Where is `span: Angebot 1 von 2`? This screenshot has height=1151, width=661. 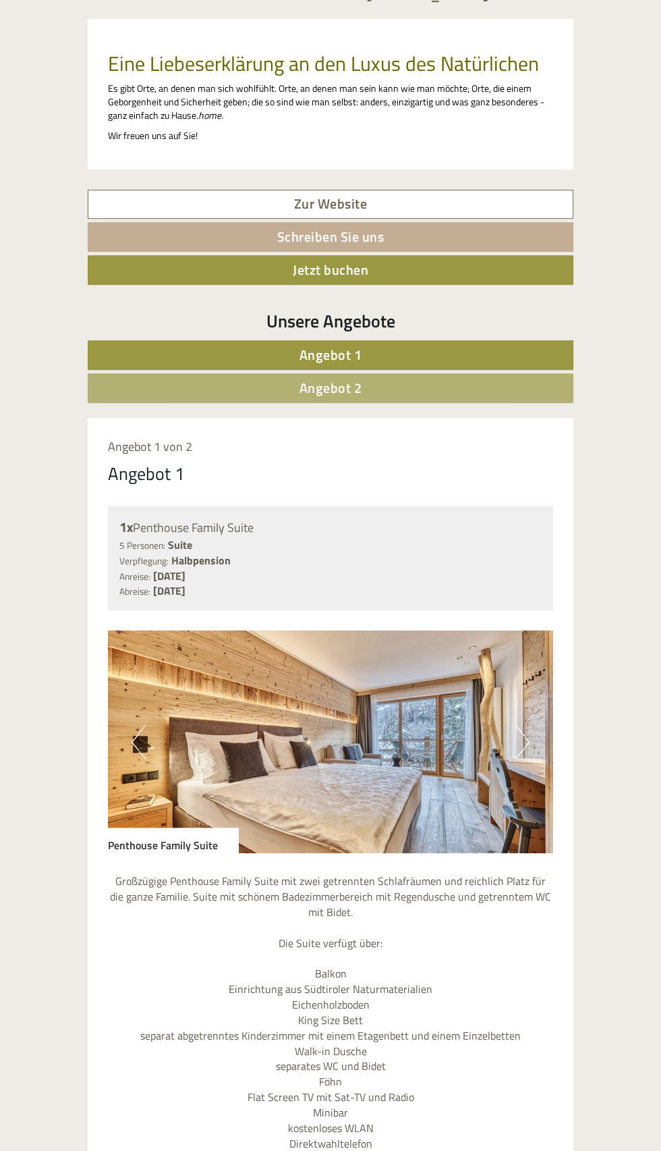
span: Angebot 1 von 2 is located at coordinates (150, 446).